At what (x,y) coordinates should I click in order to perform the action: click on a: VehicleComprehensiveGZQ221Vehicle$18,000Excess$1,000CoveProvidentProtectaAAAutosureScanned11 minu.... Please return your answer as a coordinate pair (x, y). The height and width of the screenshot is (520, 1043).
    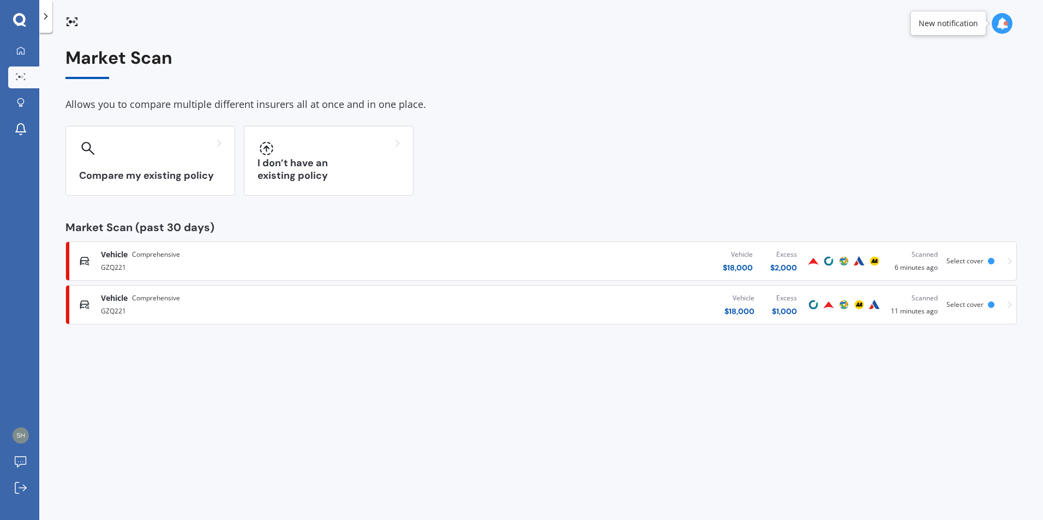
    Looking at the image, I should click on (541, 305).